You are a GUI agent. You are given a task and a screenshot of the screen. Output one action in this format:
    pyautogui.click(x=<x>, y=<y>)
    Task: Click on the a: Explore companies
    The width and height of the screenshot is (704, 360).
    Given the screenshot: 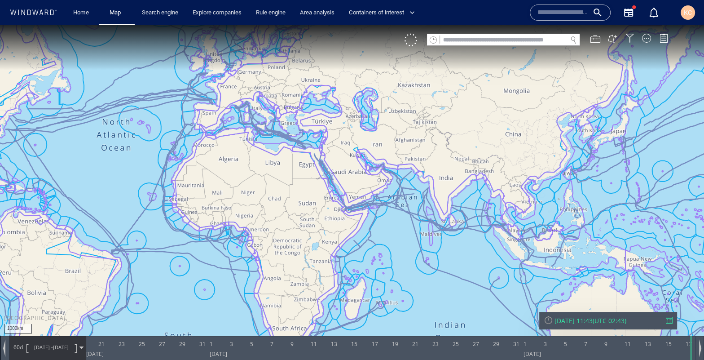 What is the action you would take?
    pyautogui.click(x=217, y=13)
    